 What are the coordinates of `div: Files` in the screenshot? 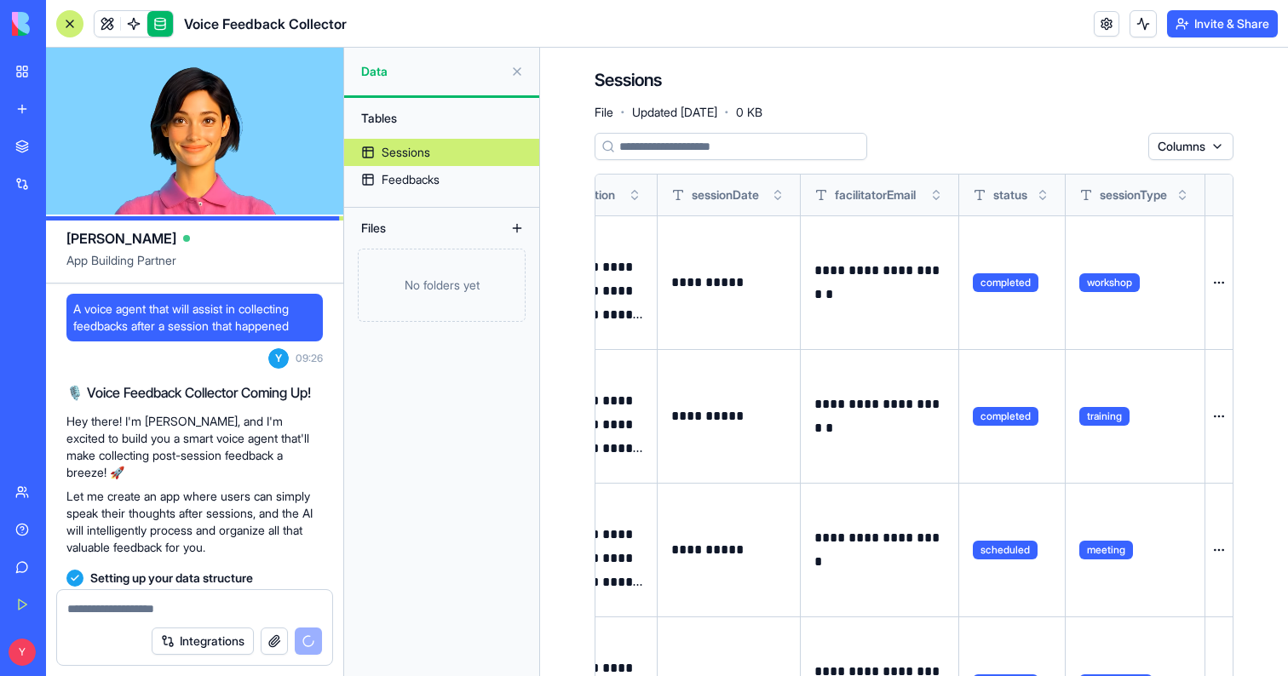 It's located at (421, 228).